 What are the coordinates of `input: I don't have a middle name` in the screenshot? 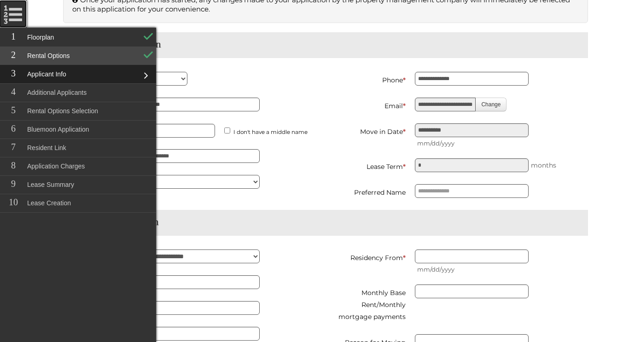 It's located at (227, 130).